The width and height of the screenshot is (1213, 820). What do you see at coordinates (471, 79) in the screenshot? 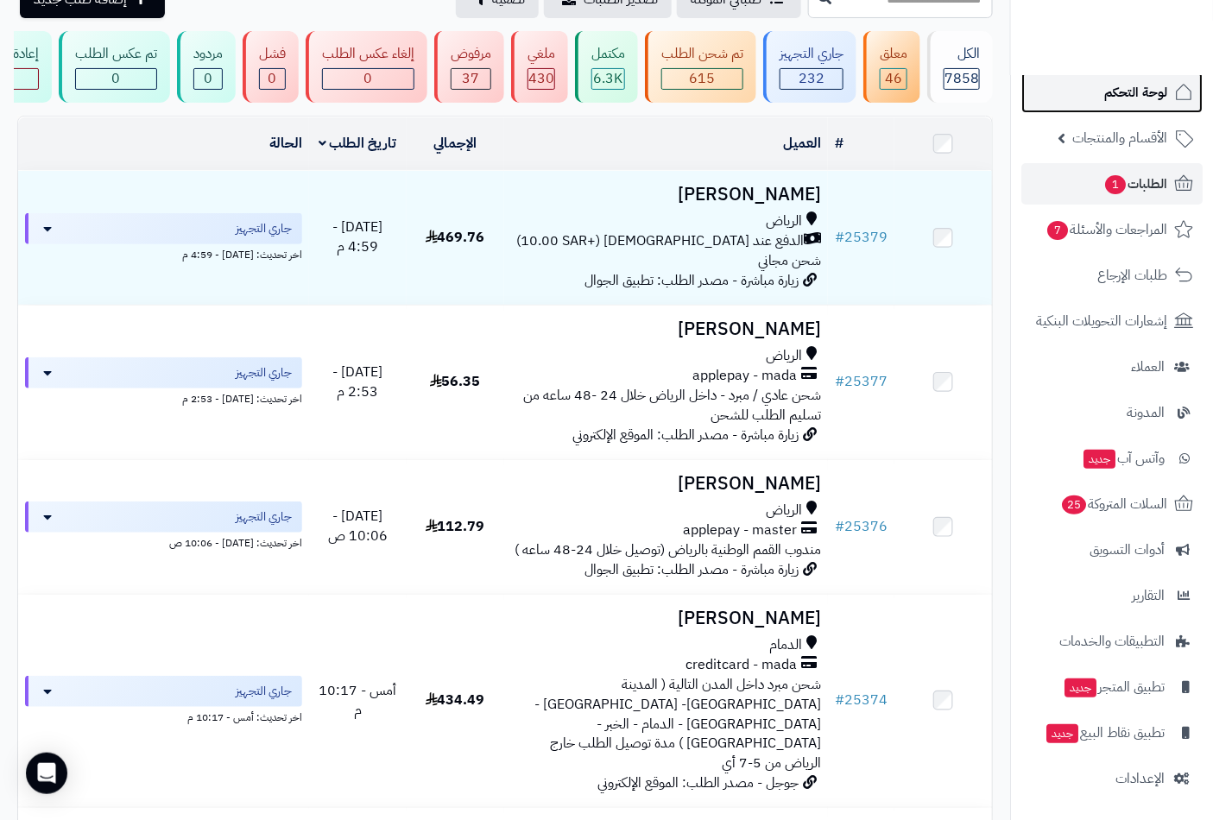
I see `span: 37` at bounding box center [471, 79].